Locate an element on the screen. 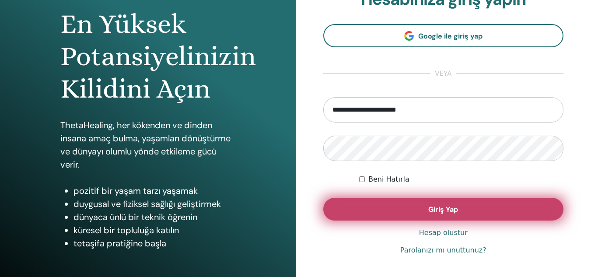 The image size is (591, 277). a: Hesap oluştur is located at coordinates (443, 233).